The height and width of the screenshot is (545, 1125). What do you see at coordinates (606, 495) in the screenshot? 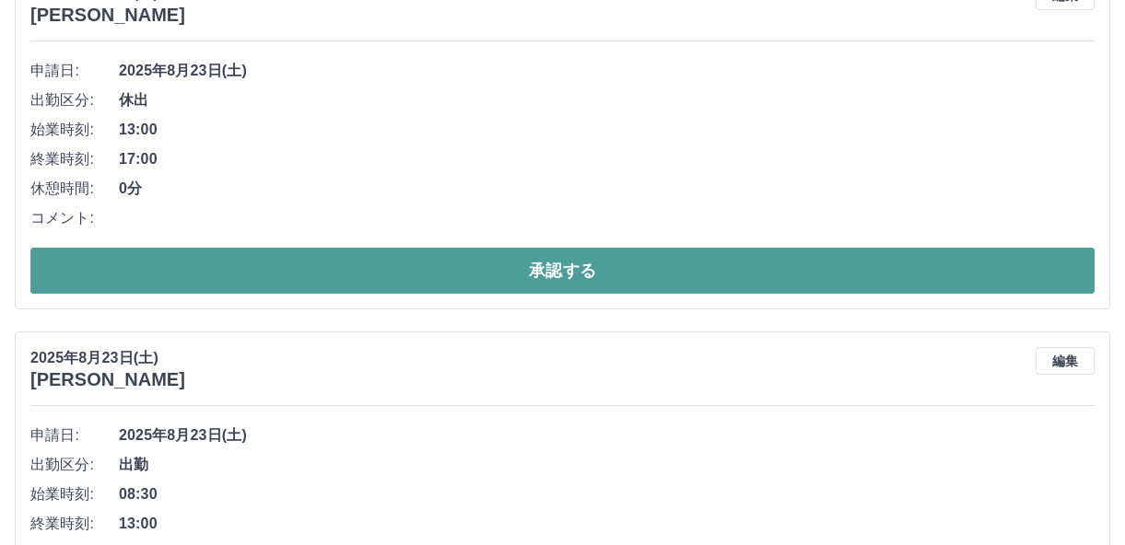
I see `span: 08:30` at bounding box center [606, 495].